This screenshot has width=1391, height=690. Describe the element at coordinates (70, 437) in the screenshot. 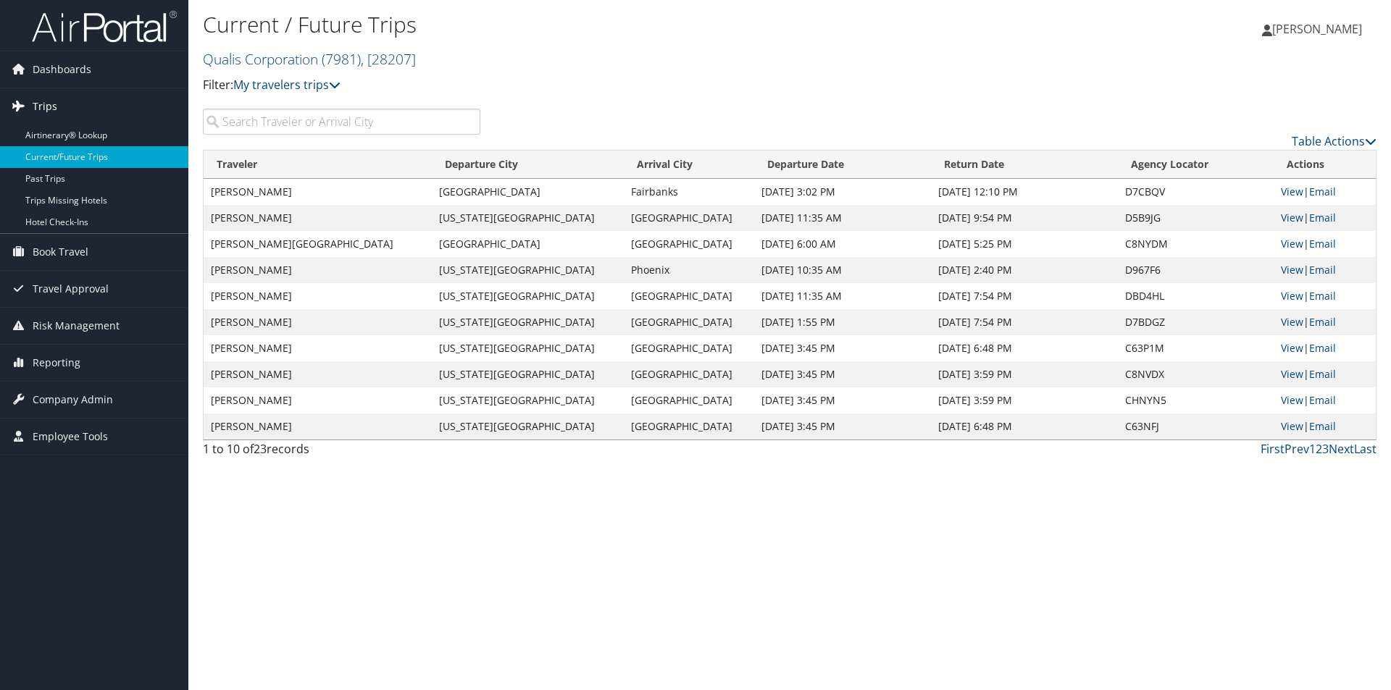

I see `span: Employee Tools` at that location.